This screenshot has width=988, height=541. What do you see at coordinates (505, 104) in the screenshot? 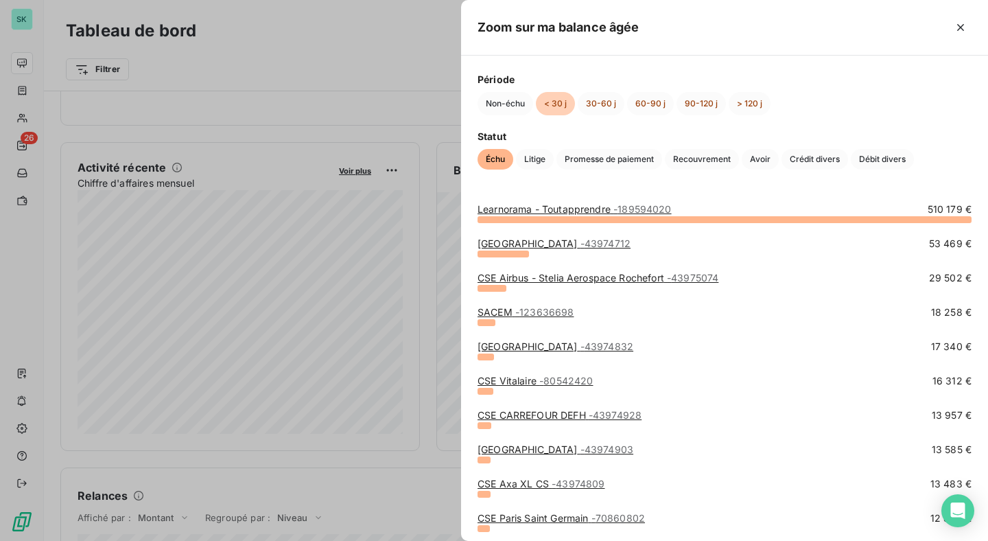
I see `button: Non-échu` at bounding box center [505, 104].